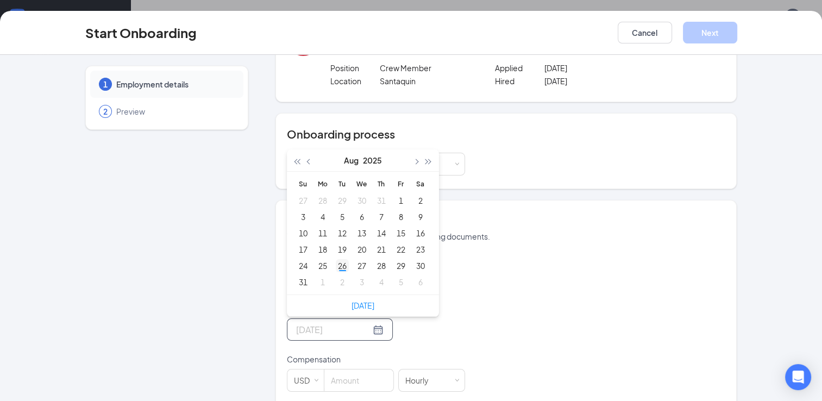 The image size is (822, 401). I want to click on td: 2025-09-02, so click(342, 282).